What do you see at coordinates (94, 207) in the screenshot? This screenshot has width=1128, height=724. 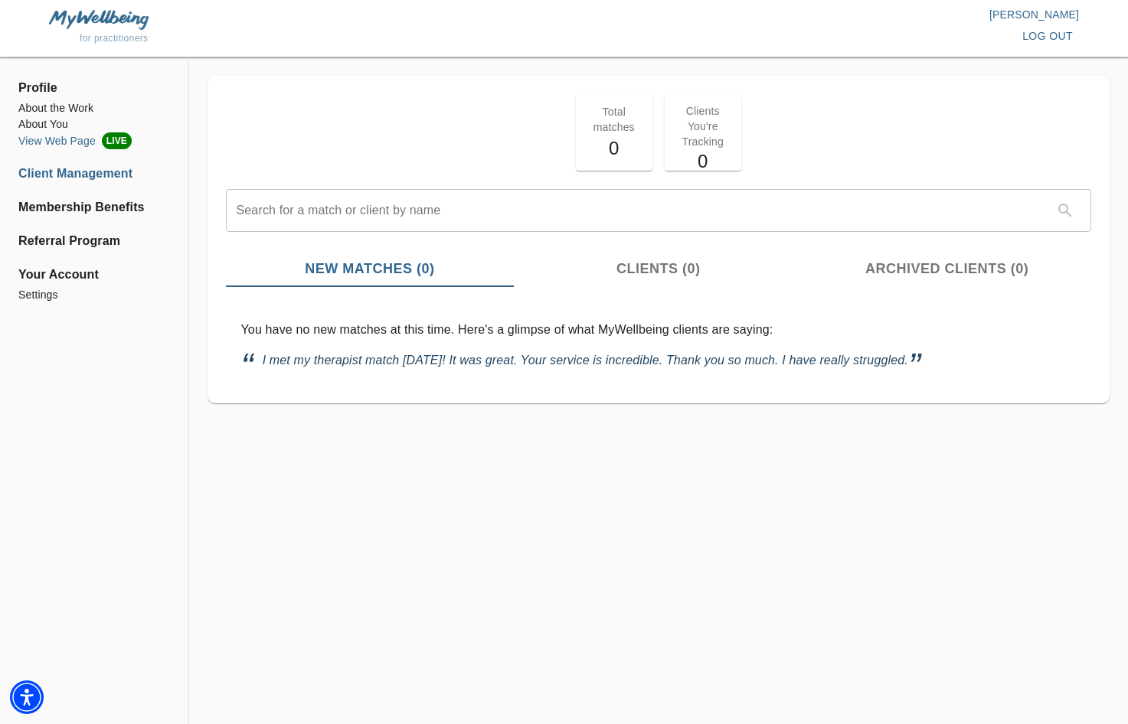 I see `a: Membership Benefits` at bounding box center [94, 207].